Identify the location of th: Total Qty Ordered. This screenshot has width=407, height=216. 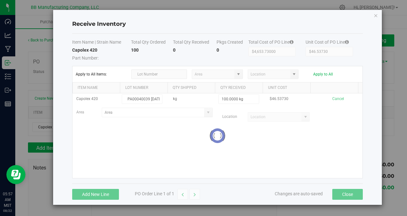
(152, 43).